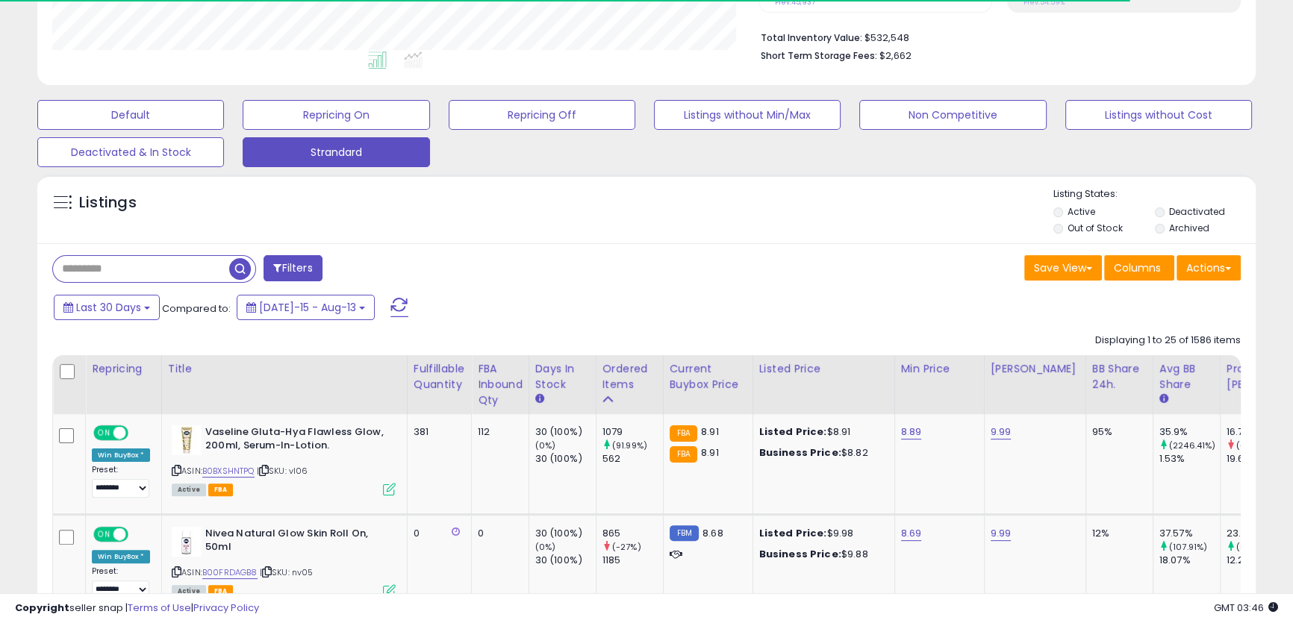  Describe the element at coordinates (1209, 268) in the screenshot. I see `button: Actions` at that location.